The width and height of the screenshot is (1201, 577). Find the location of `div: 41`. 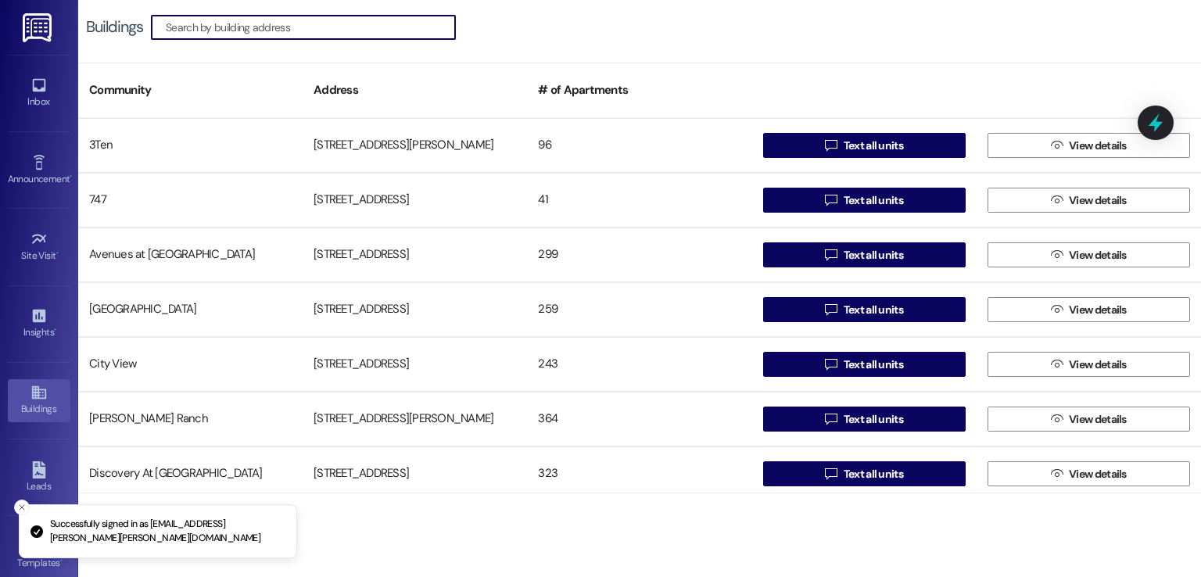

div: 41 is located at coordinates (639, 200).